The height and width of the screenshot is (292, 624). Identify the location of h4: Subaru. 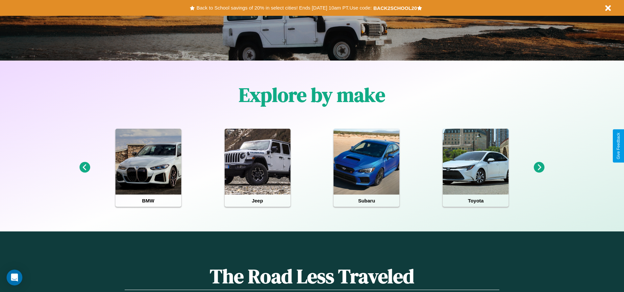
(367, 200).